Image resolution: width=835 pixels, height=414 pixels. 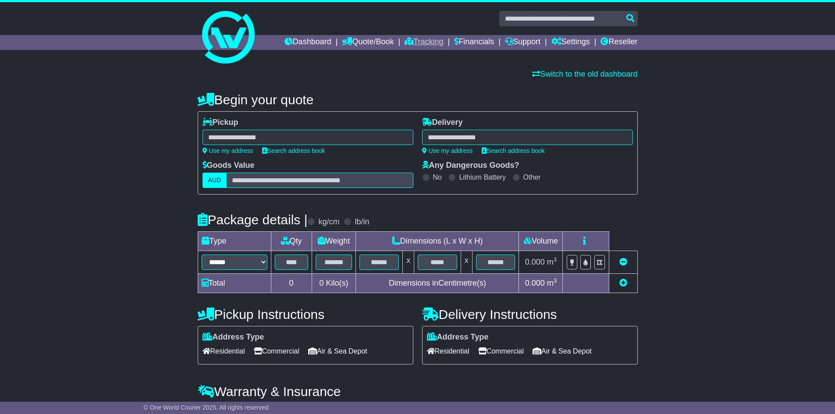 What do you see at coordinates (482, 177) in the screenshot?
I see `label: Lithium Battery` at bounding box center [482, 177].